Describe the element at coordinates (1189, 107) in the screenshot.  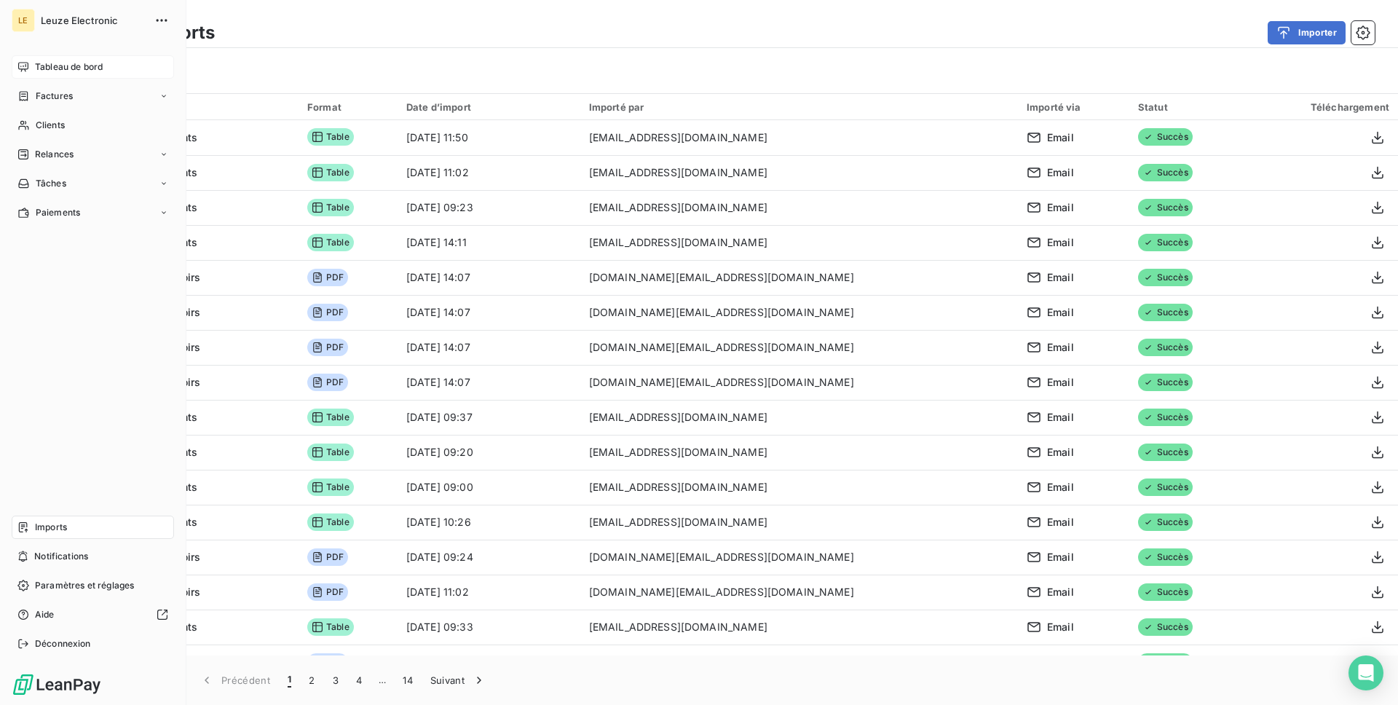
I see `div: Statut` at that location.